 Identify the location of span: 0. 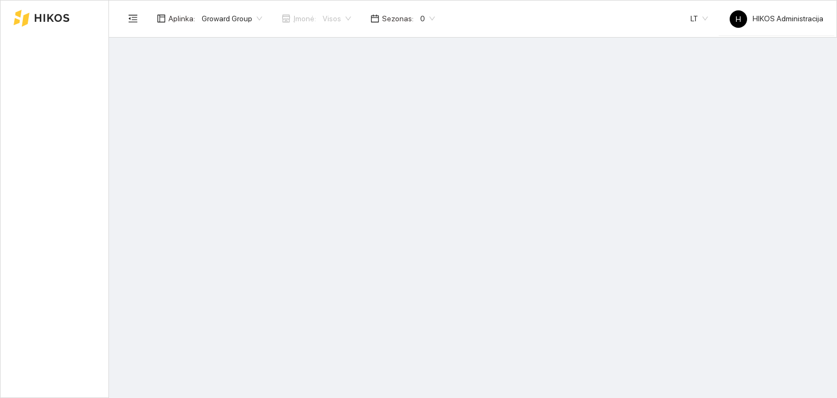
(427, 19).